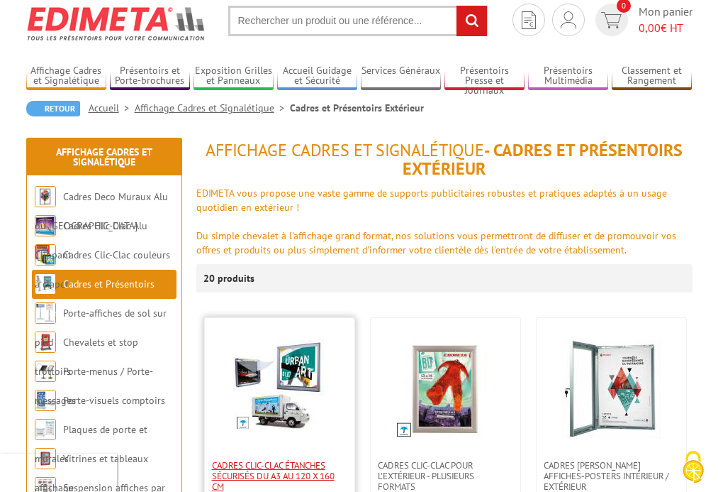 Image resolution: width=718 pixels, height=492 pixels. Describe the element at coordinates (317, 76) in the screenshot. I see `a: Accueil Guidage et Sécurité` at that location.